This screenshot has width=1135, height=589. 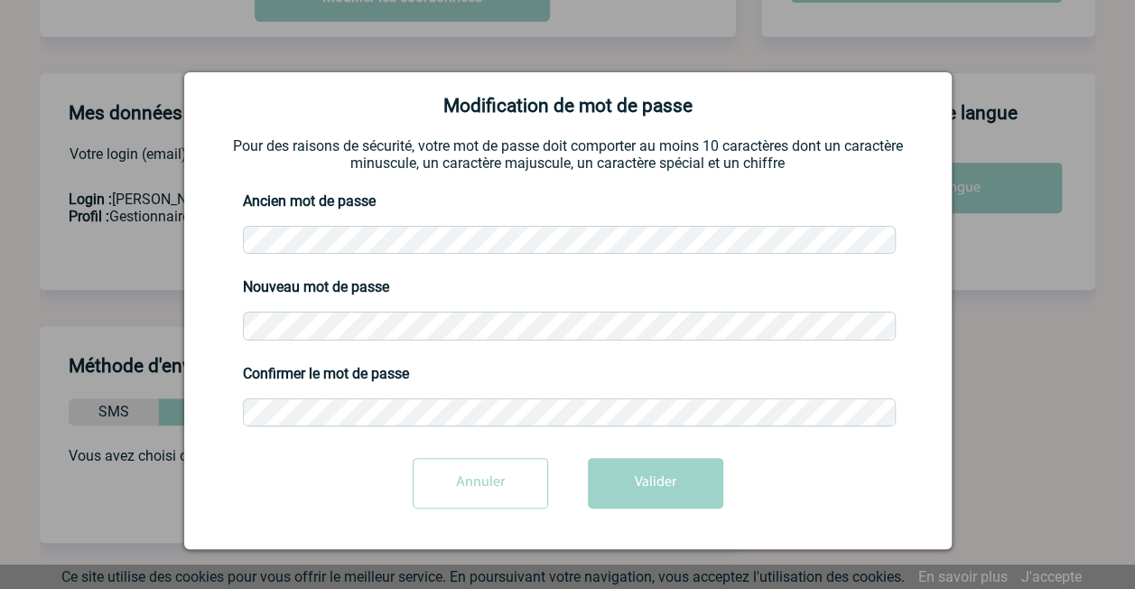 I want to click on label: Ancien mot de passe, so click(x=315, y=201).